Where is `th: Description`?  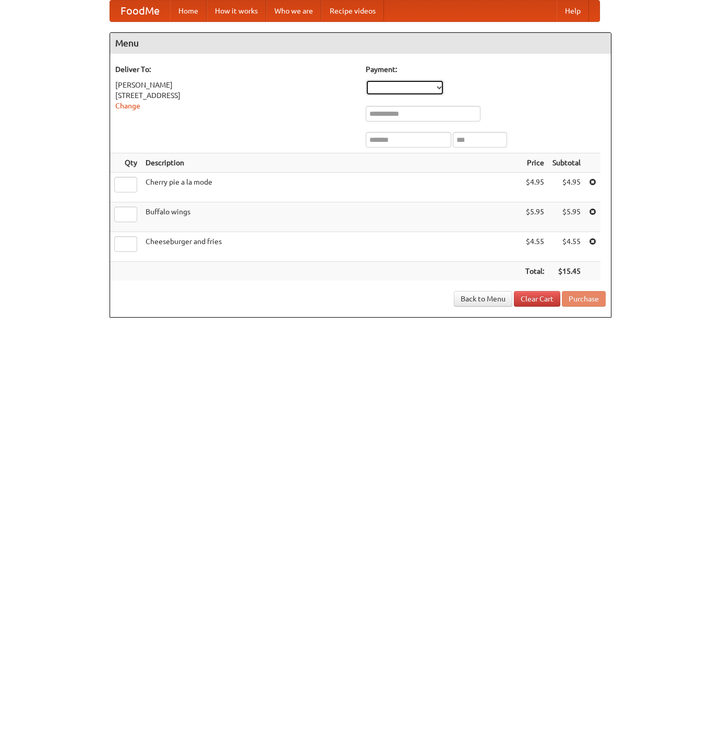 th: Description is located at coordinates (331, 163).